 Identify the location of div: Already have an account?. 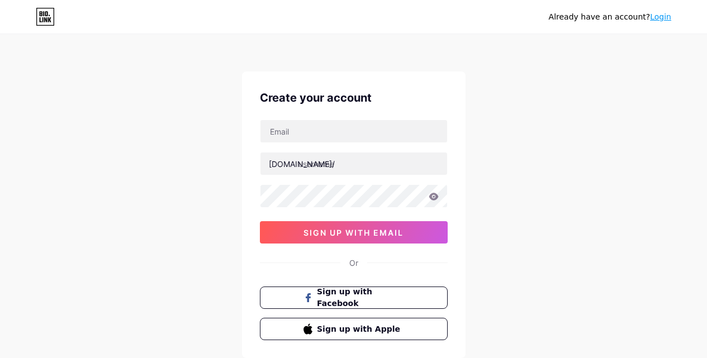
(610, 17).